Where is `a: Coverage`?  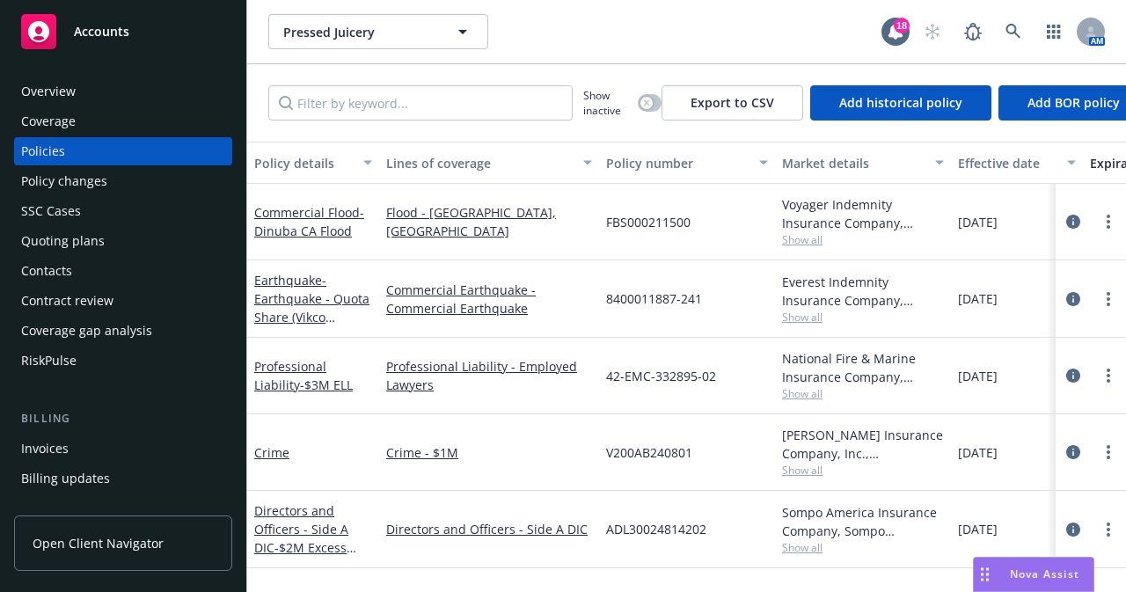 a: Coverage is located at coordinates (123, 121).